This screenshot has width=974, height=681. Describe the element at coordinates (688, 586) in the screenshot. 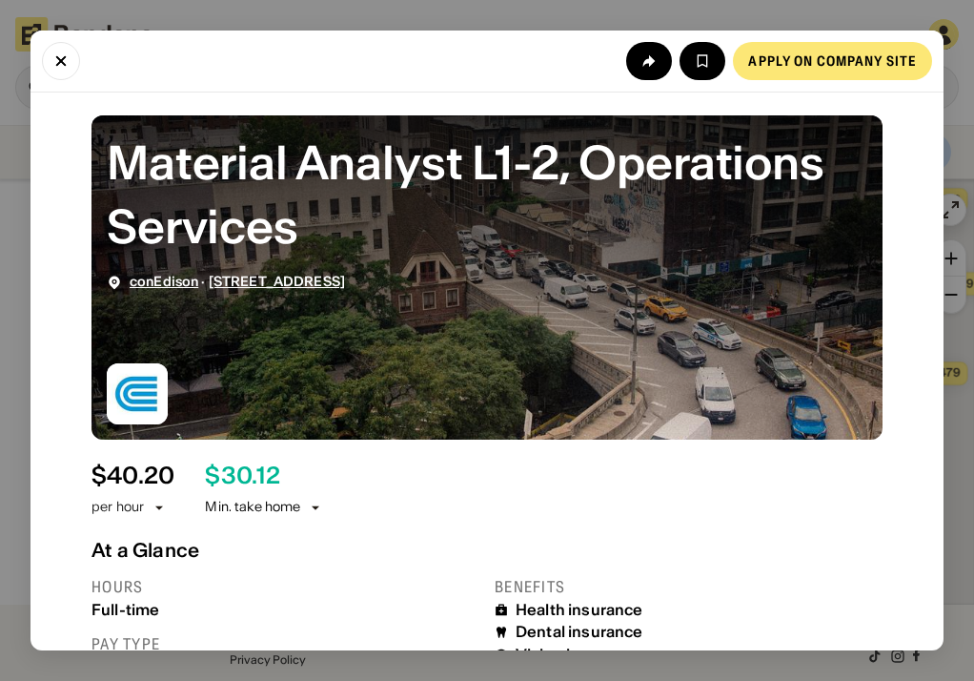

I see `div: Benefits` at that location.